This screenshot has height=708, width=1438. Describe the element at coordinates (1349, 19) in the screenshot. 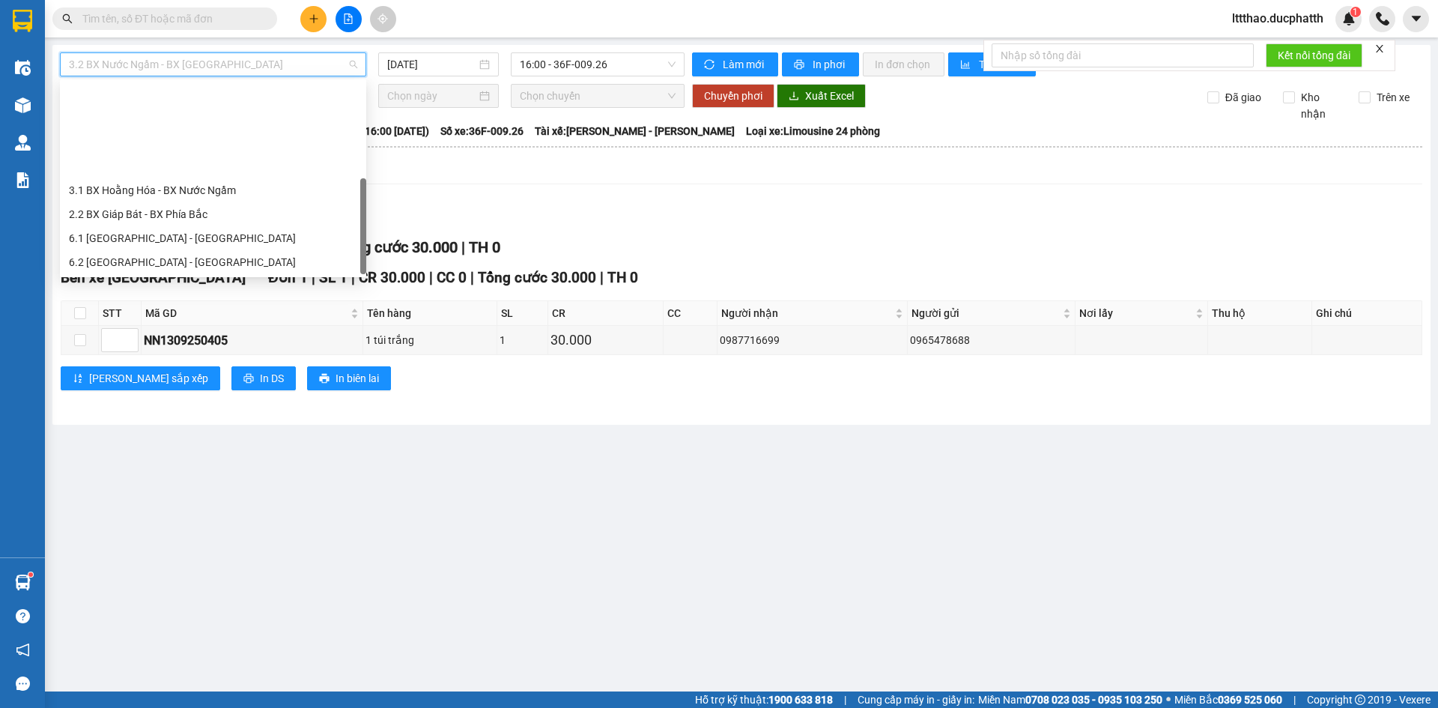

I see `img: icon-new-feature` at that location.